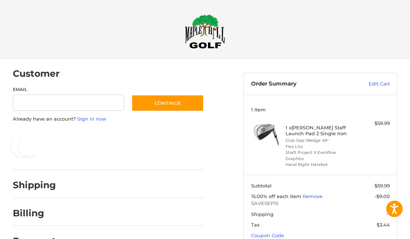 This screenshot has height=239, width=410. I want to click on a: Sign in now, so click(92, 119).